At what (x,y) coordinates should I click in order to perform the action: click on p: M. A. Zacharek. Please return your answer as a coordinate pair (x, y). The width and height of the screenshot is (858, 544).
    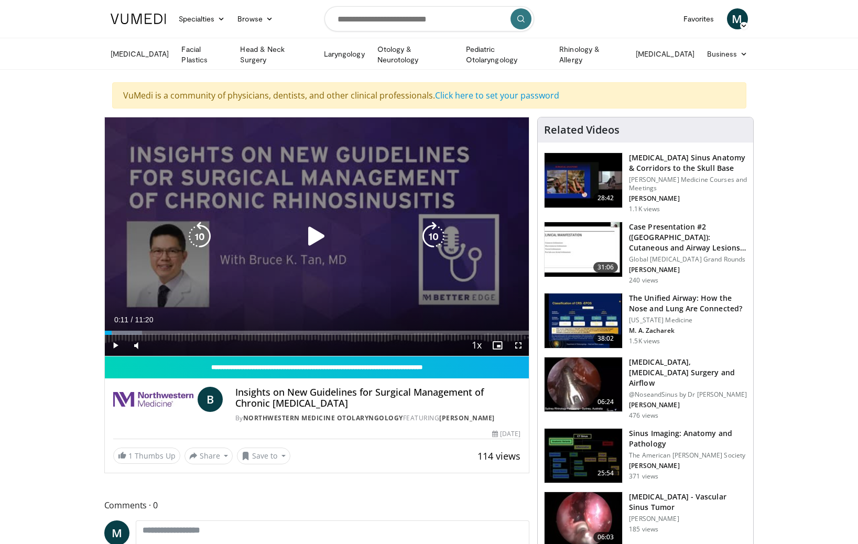
    Looking at the image, I should click on (688, 331).